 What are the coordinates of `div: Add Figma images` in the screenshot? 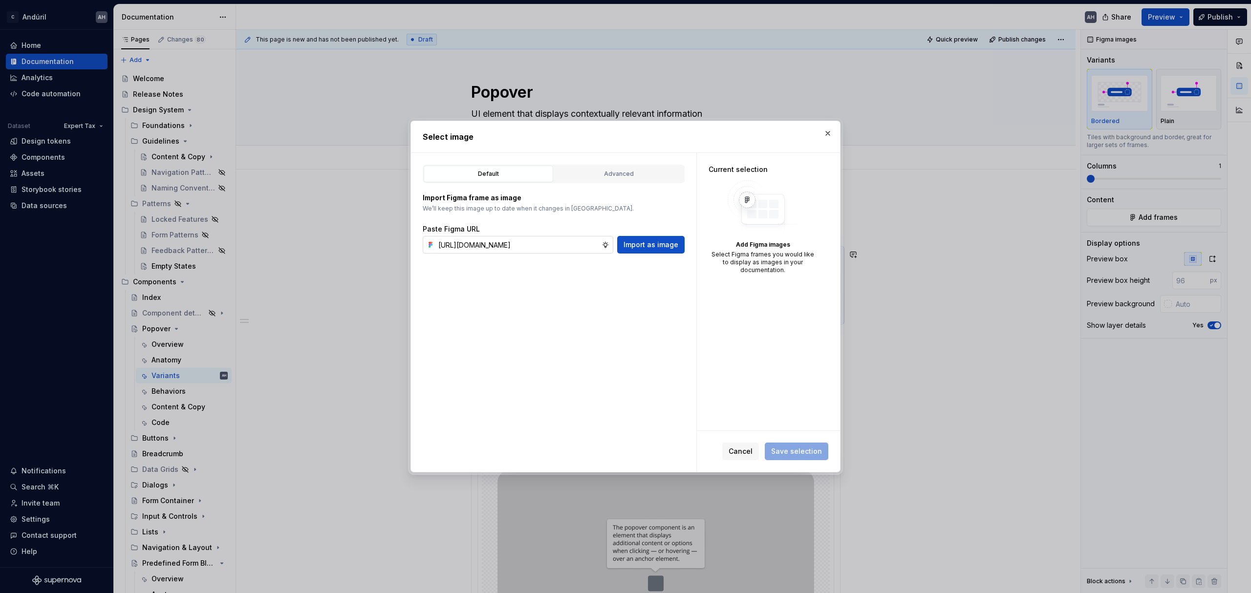 It's located at (763, 245).